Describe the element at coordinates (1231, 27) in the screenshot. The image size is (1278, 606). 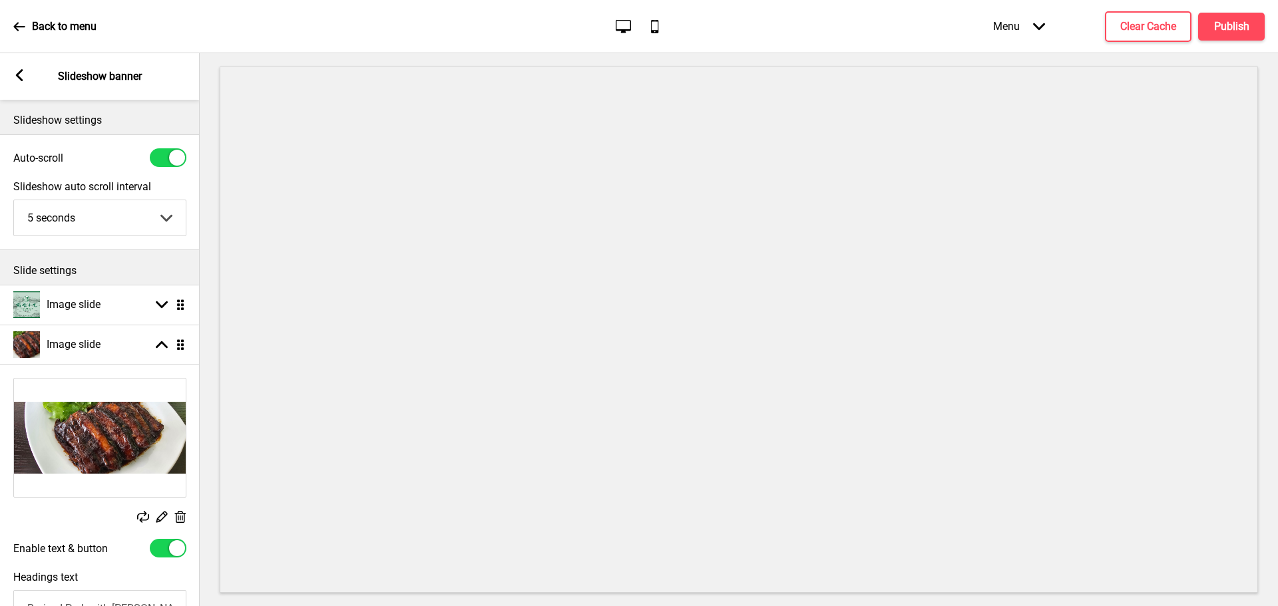
I see `h4: Publish` at that location.